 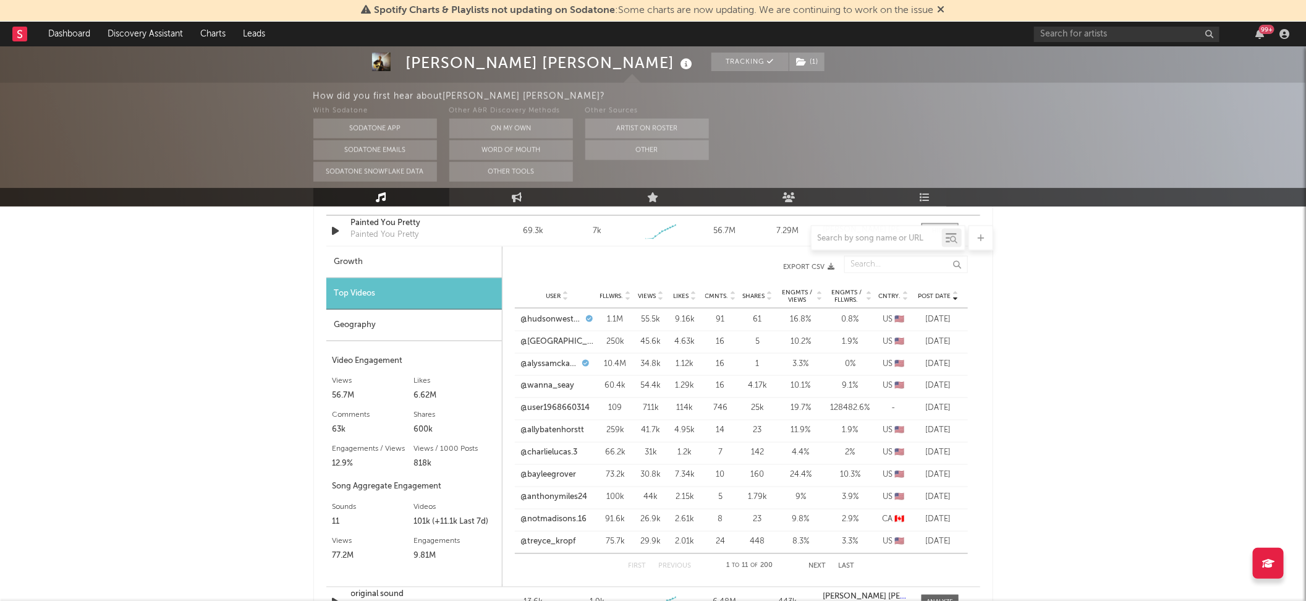 I want to click on a: original sound, so click(x=415, y=595).